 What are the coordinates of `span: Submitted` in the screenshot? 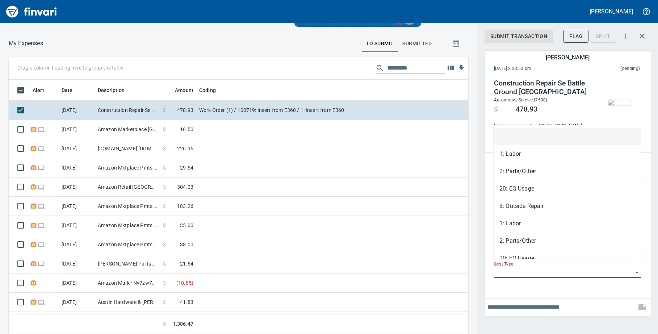 It's located at (417, 43).